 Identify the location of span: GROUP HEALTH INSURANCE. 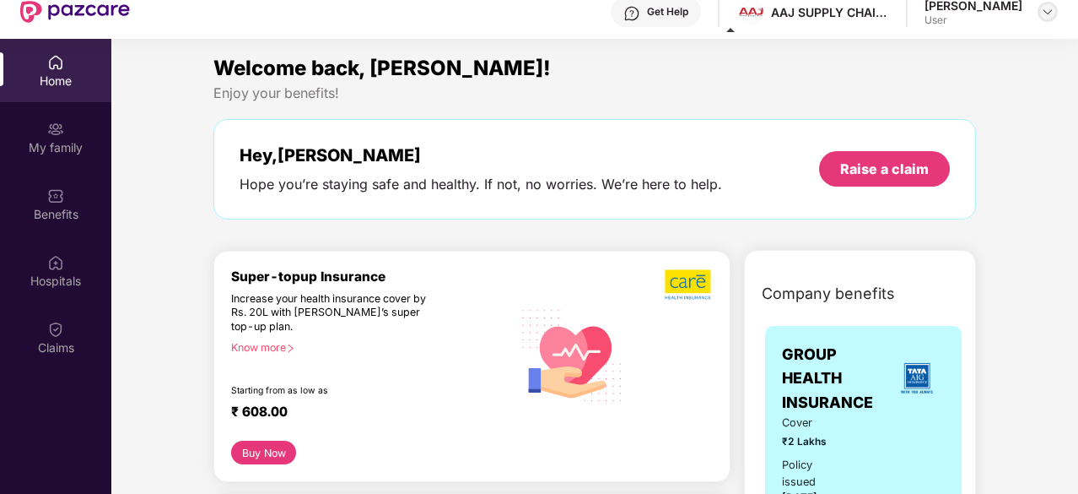
(835, 378).